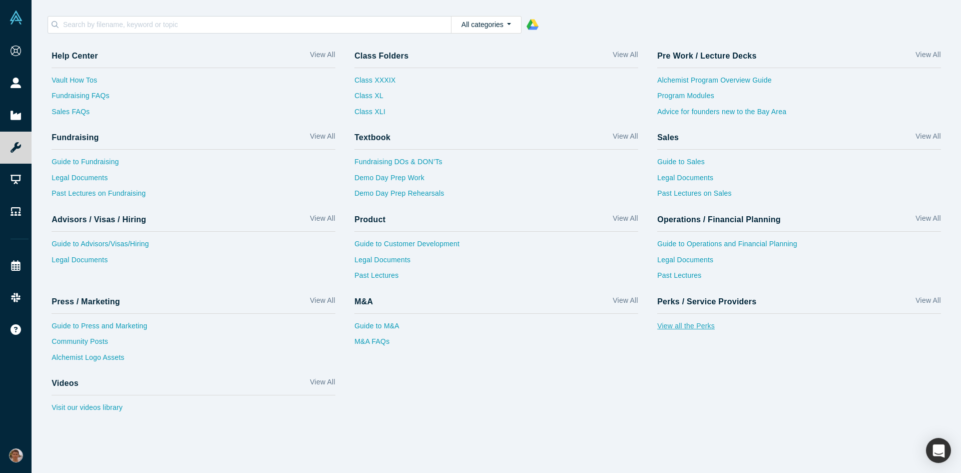 Image resolution: width=961 pixels, height=473 pixels. What do you see at coordinates (798, 99) in the screenshot?
I see `a: Program Modules` at bounding box center [798, 99].